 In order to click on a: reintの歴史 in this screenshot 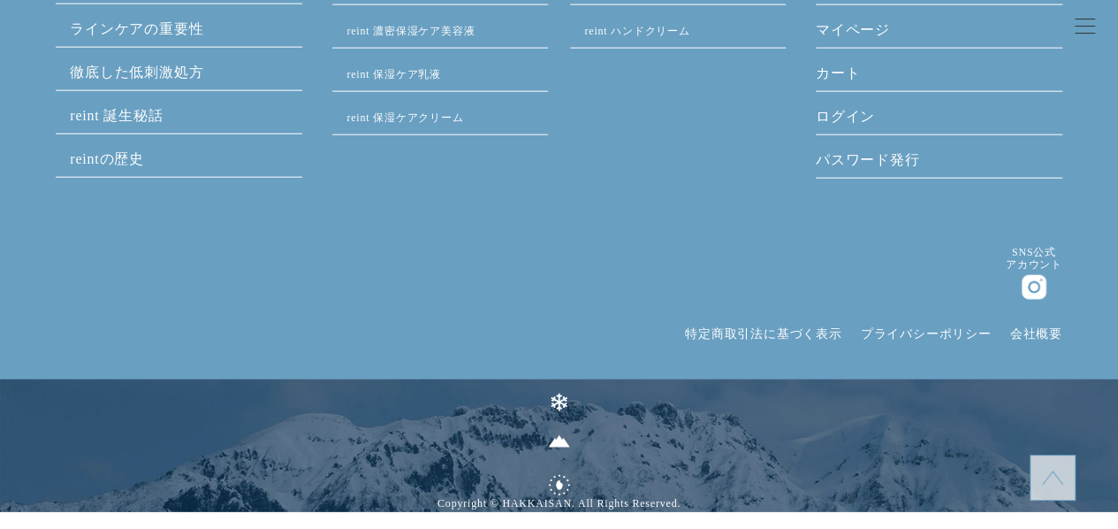, I will do `click(107, 158)`.